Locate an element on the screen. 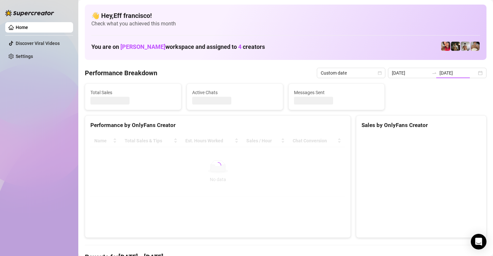  span: to is located at coordinates (434, 73).